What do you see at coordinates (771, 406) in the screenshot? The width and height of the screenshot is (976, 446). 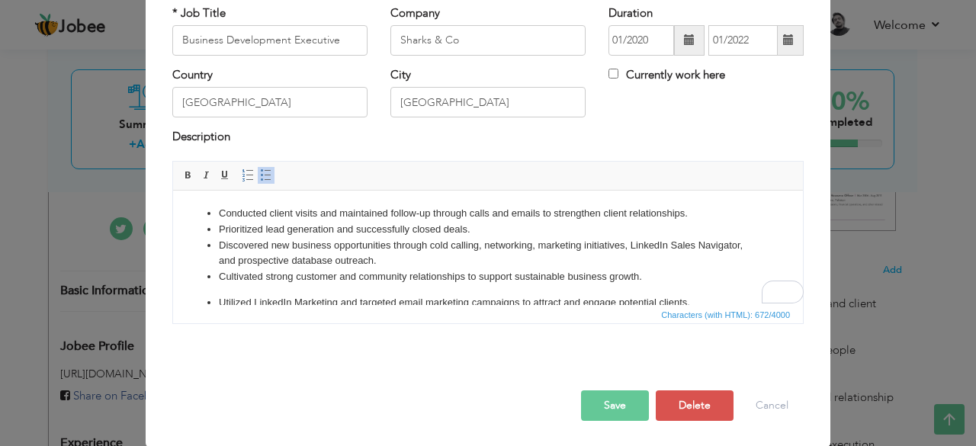 I see `button: Cancel` at bounding box center [771, 406].